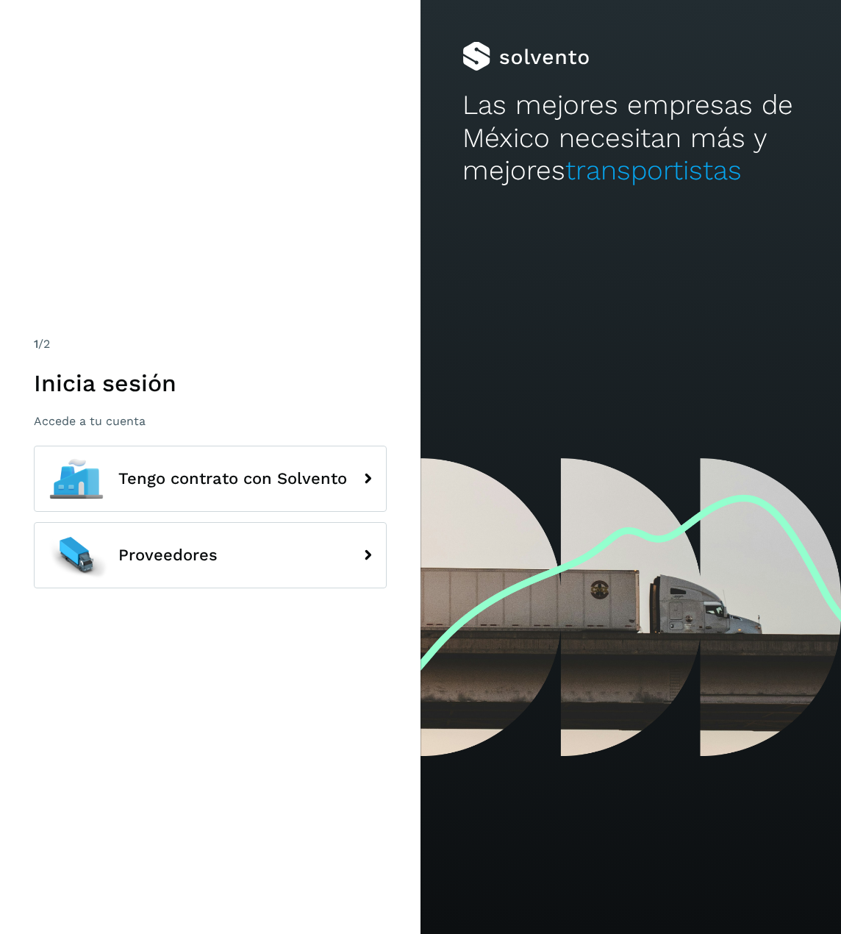  I want to click on span: Tengo contrato con Solvento, so click(232, 479).